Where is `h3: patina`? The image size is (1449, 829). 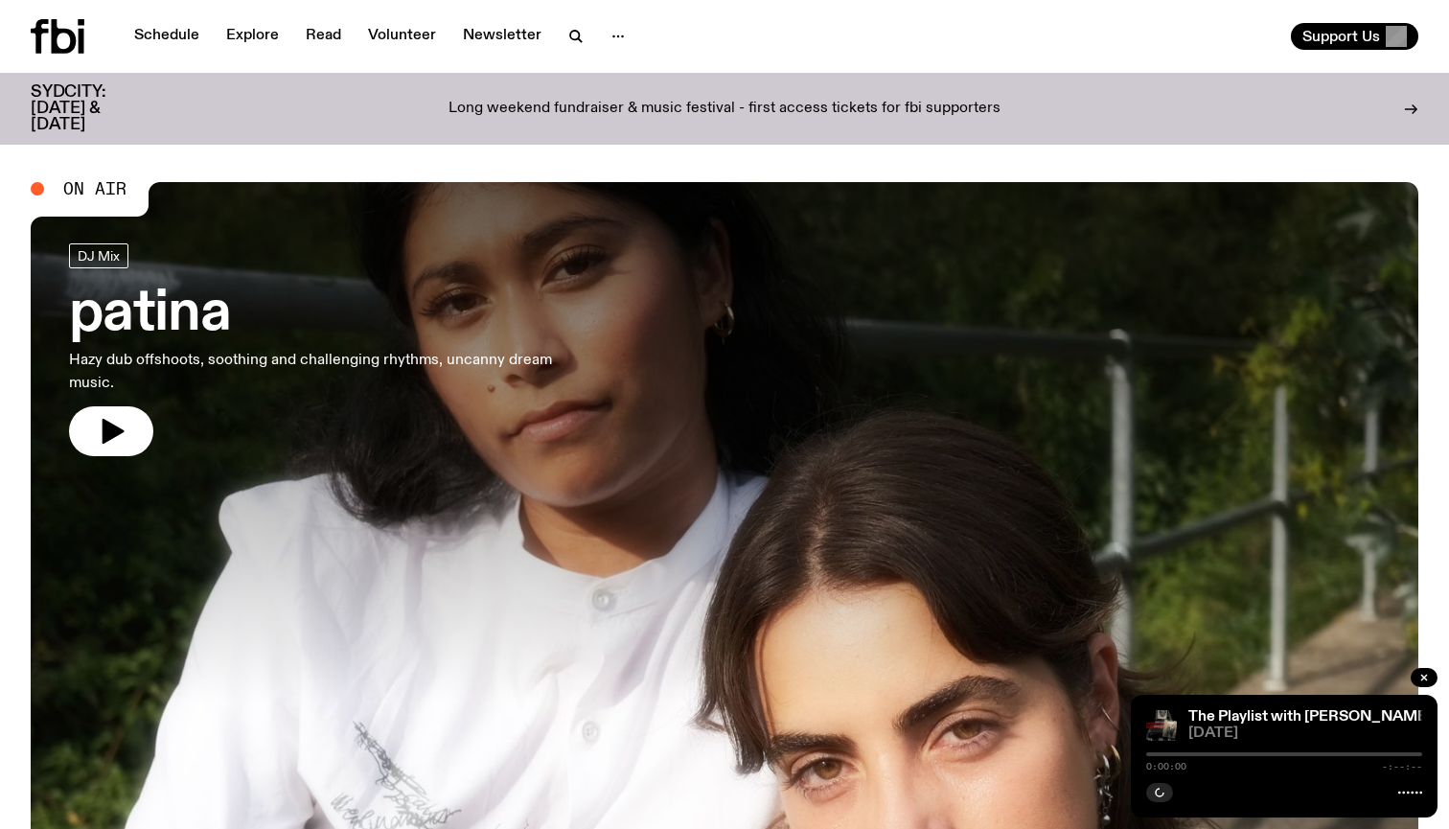 h3: patina is located at coordinates (314, 314).